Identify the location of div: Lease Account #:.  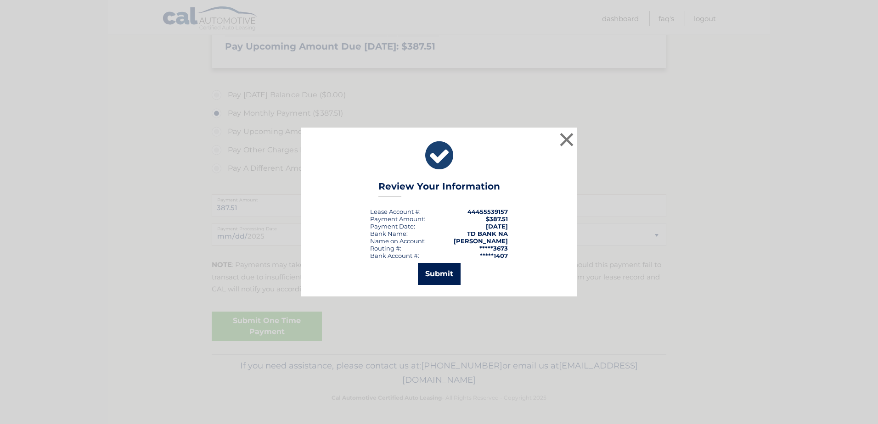
(395, 212).